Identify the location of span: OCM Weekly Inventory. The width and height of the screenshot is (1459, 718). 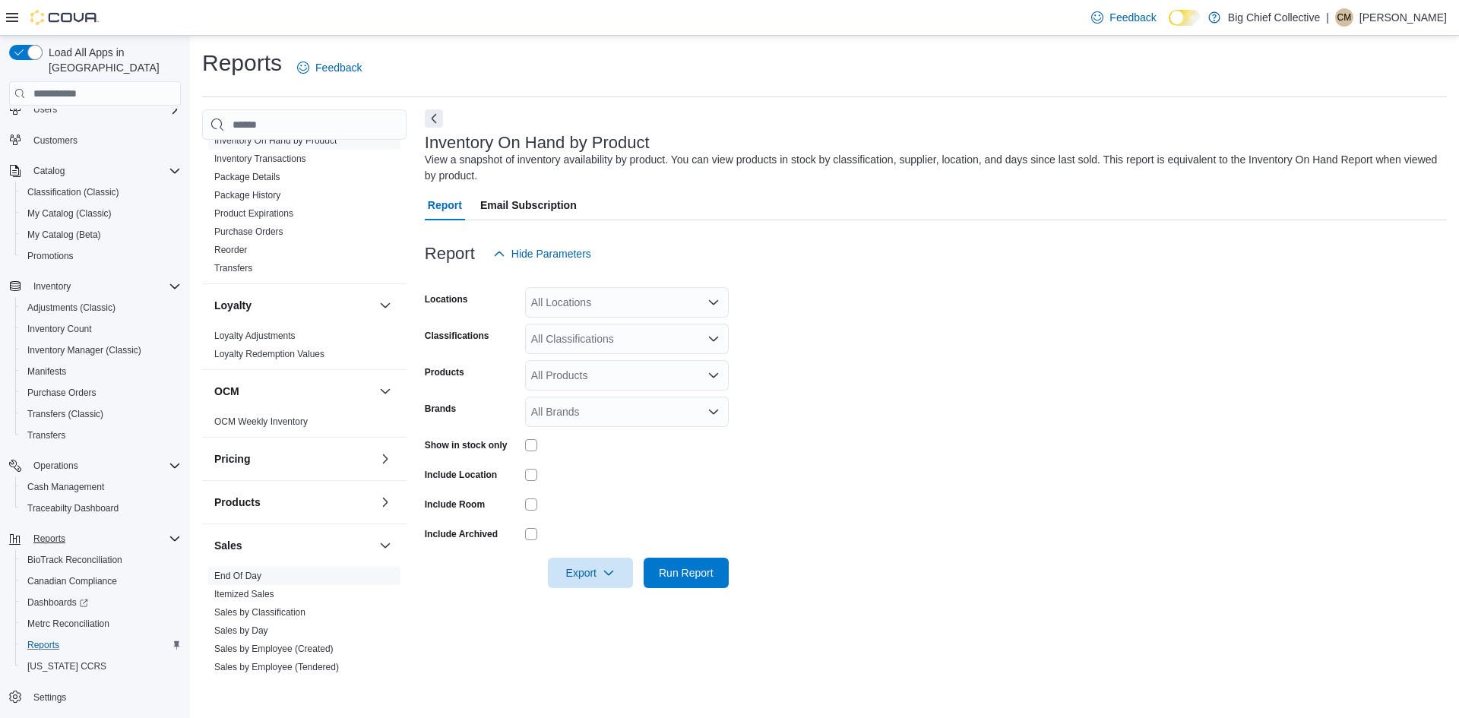
(261, 422).